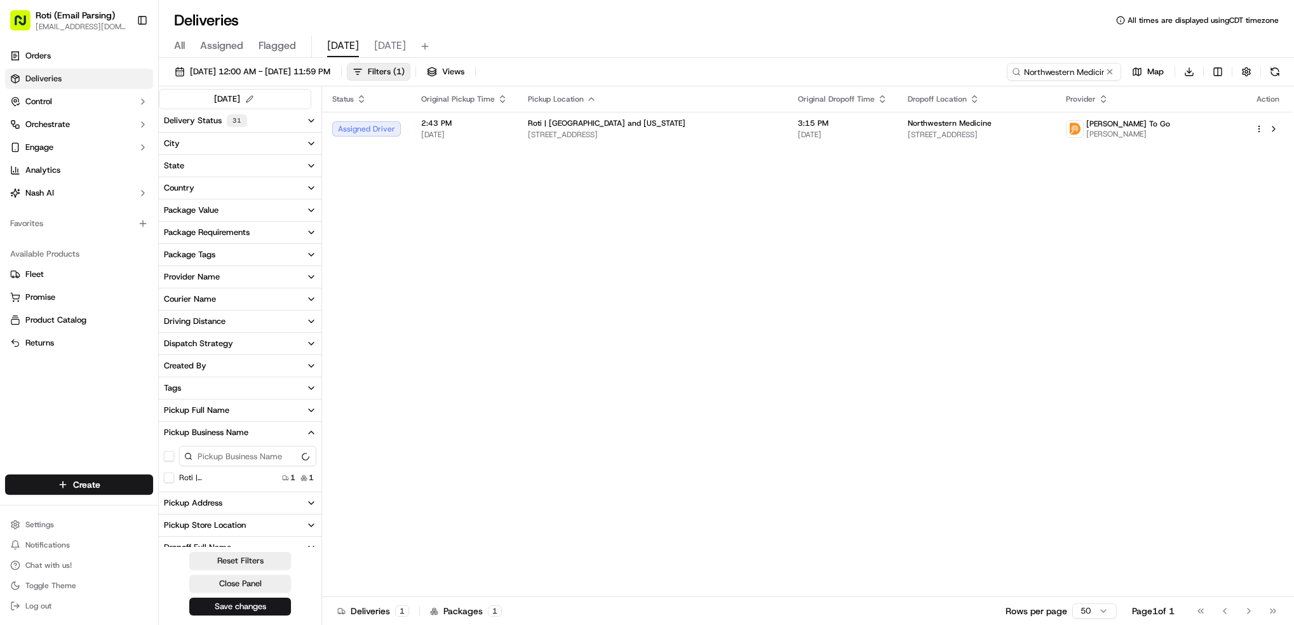  Describe the element at coordinates (40, 297) in the screenshot. I see `span: Promise` at that location.